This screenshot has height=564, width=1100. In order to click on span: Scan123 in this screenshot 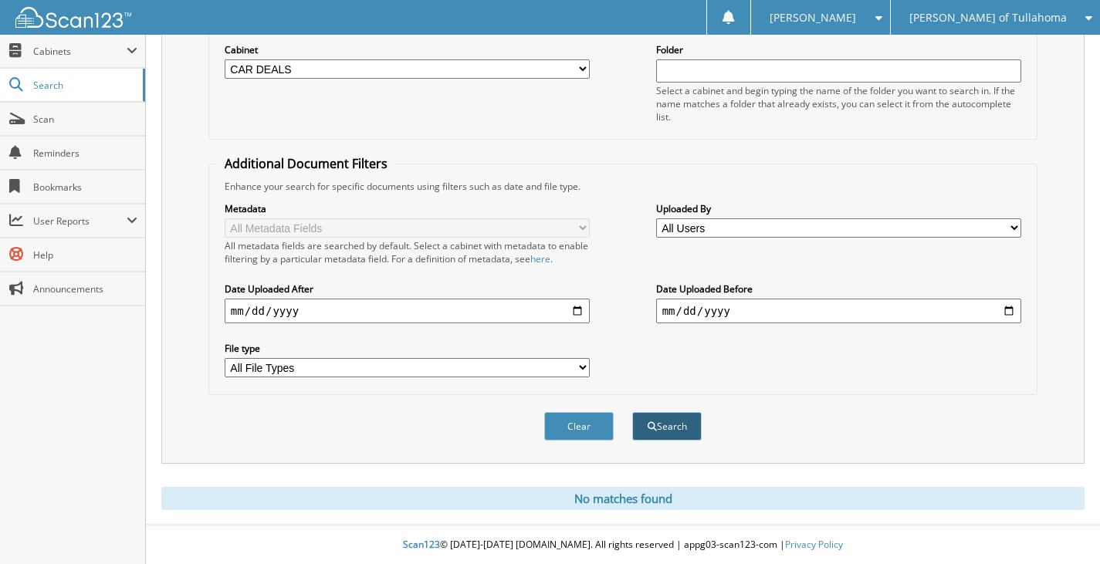, I will do `click(421, 544)`.